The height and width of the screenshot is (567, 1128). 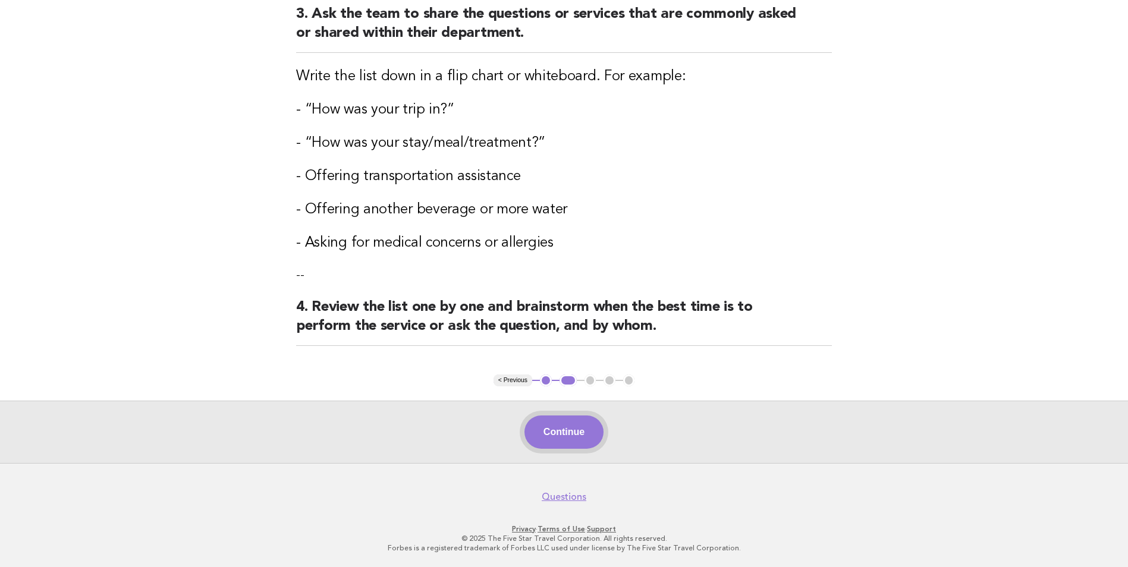 What do you see at coordinates (561, 529) in the screenshot?
I see `a: Terms of Use` at bounding box center [561, 529].